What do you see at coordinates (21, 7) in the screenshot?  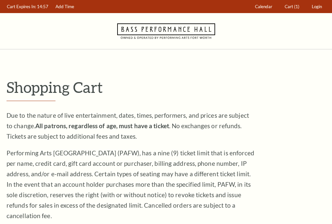 I see `span: Cart Expires In:` at bounding box center [21, 7].